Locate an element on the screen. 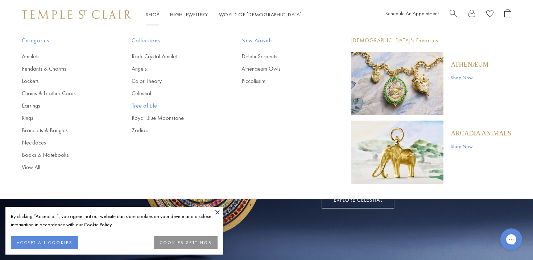  a: Zodiac is located at coordinates (172, 130).